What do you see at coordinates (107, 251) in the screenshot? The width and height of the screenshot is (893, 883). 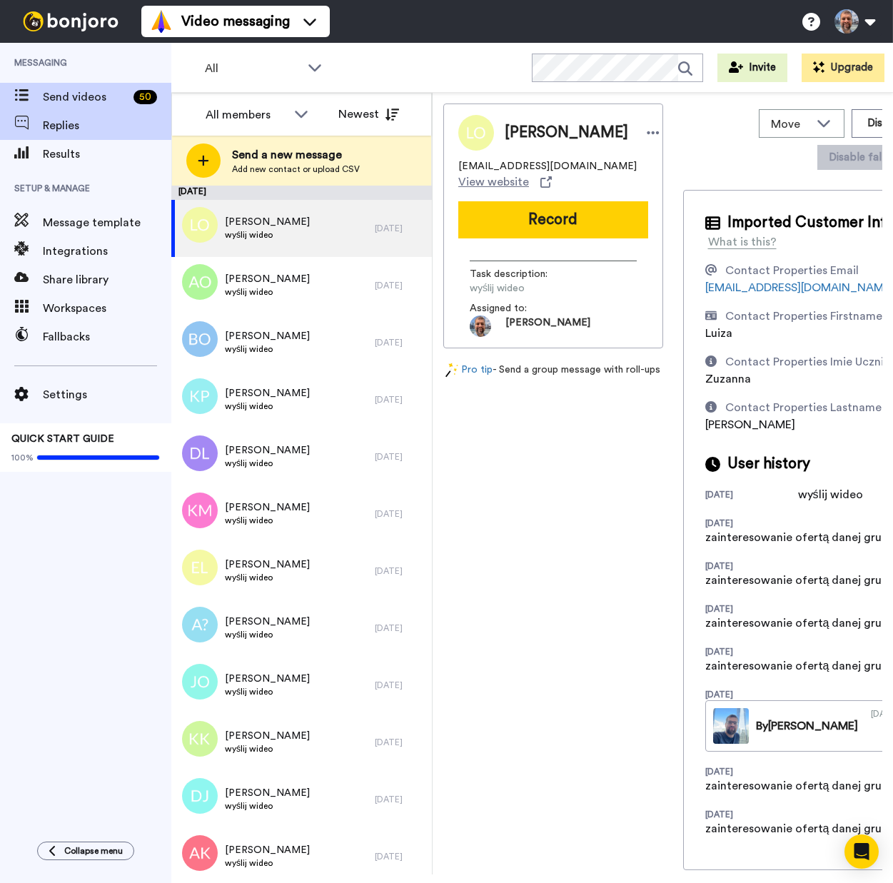 I see `span: Integrations` at bounding box center [107, 251].